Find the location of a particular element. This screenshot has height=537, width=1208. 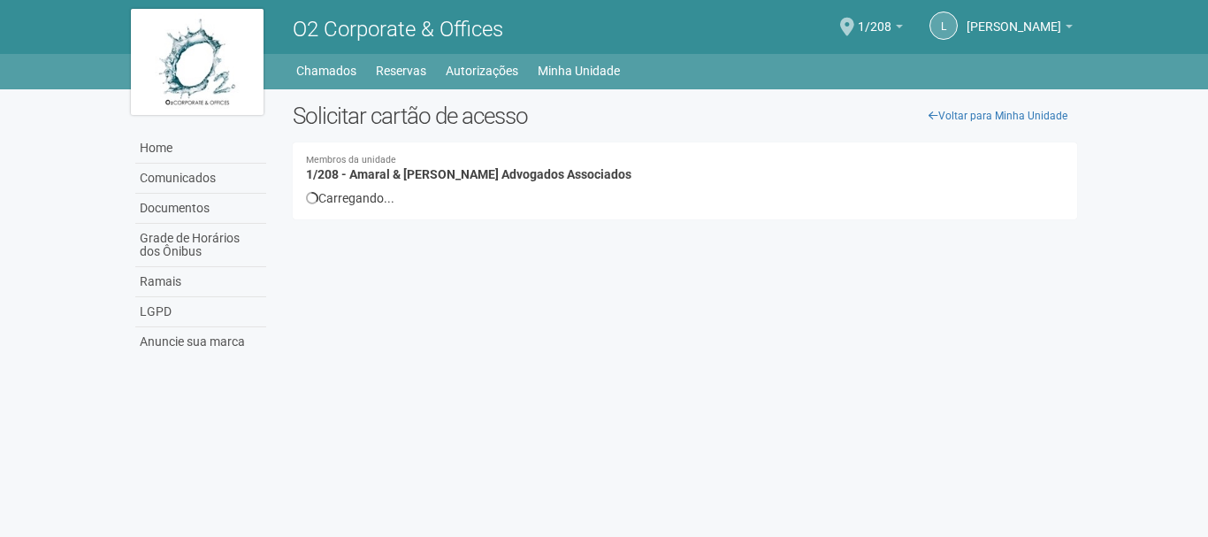

a: Anuncie sua marca is located at coordinates (201, 341).